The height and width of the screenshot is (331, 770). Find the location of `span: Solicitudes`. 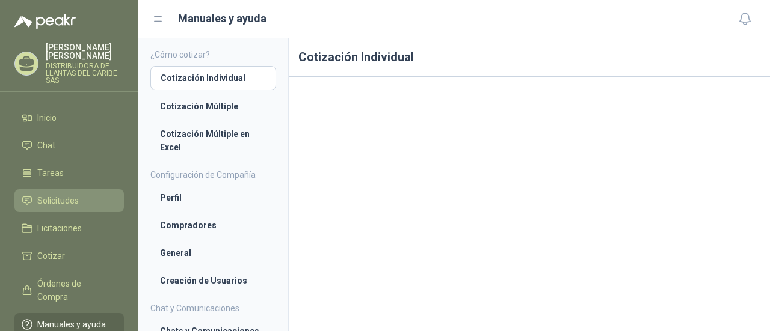

span: Solicitudes is located at coordinates (58, 201).